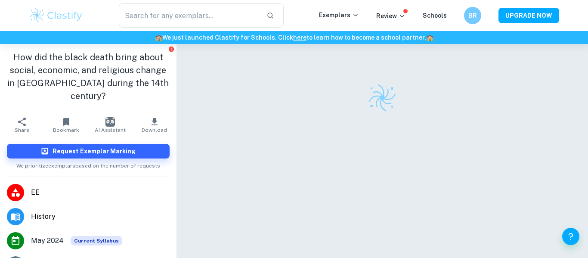 Image resolution: width=588 pixels, height=258 pixels. Describe the element at coordinates (154, 130) in the screenshot. I see `span: Download` at that location.